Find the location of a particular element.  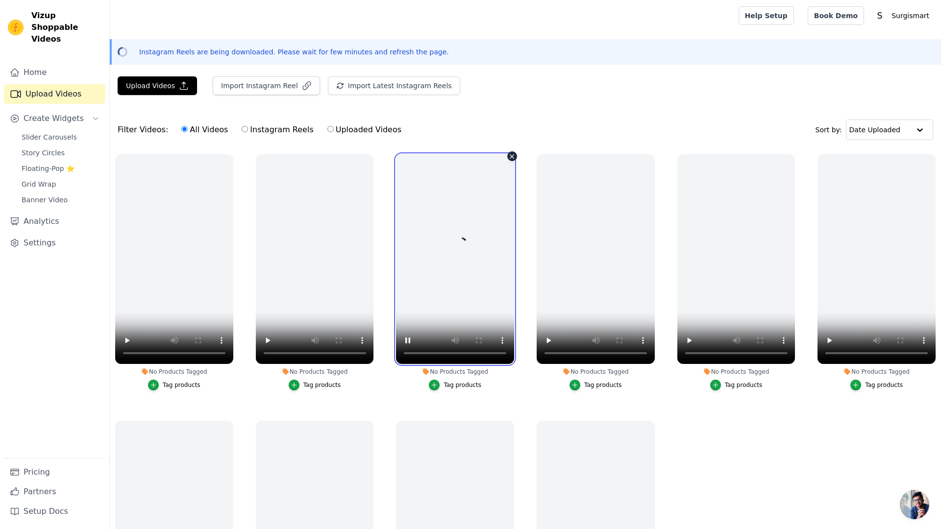

a: Grid Wrap is located at coordinates (60, 184).